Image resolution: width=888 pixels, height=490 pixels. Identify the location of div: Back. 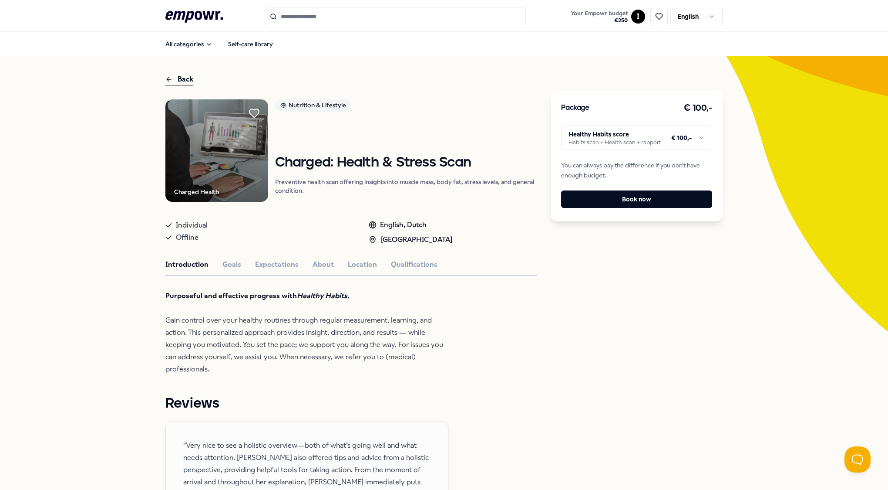
(179, 79).